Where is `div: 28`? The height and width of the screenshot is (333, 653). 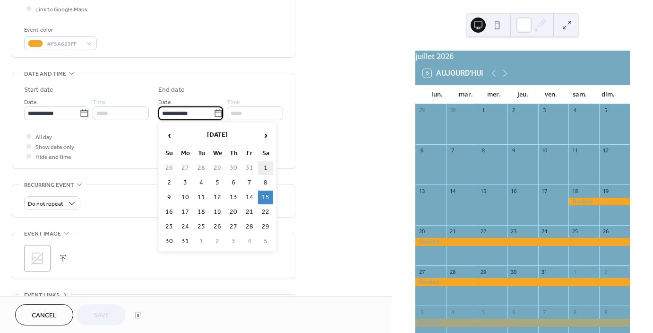
div: 28 is located at coordinates (452, 271).